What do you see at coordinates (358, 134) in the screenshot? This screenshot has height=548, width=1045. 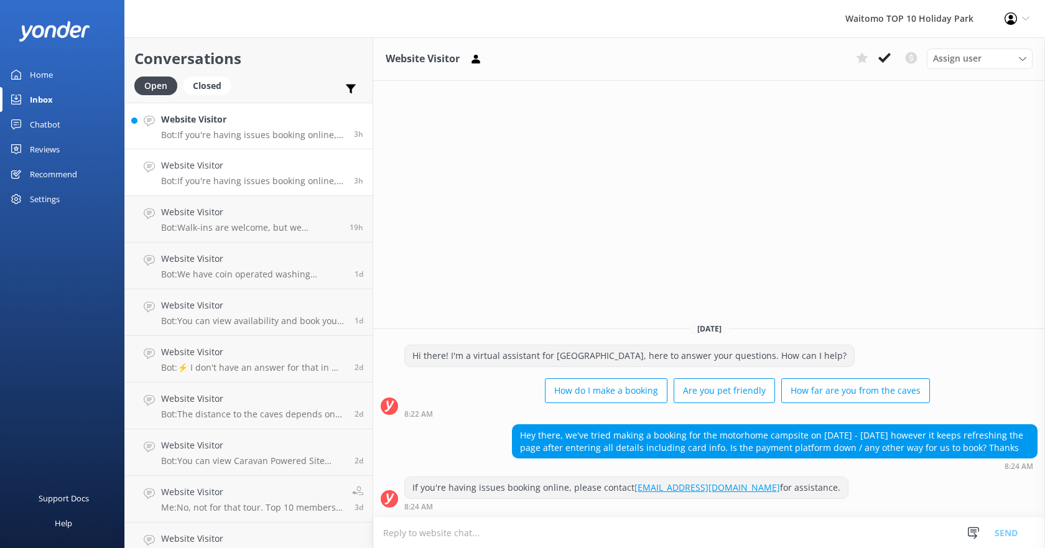 I see `span: Oct 13 2025 08:29am (UTC +13:00) Pacific/Auckland` at bounding box center [358, 134].